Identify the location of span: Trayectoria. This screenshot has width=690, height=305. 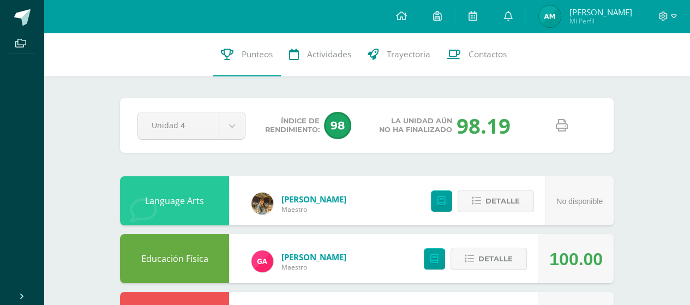
(409, 54).